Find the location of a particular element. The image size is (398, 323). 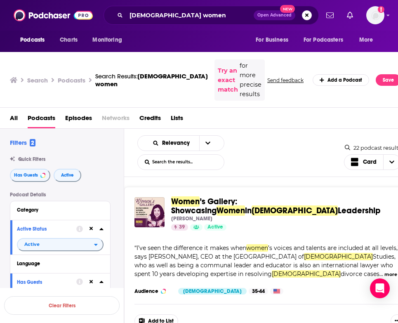

span: Logged in as jillgoldstein is located at coordinates (375, 15).